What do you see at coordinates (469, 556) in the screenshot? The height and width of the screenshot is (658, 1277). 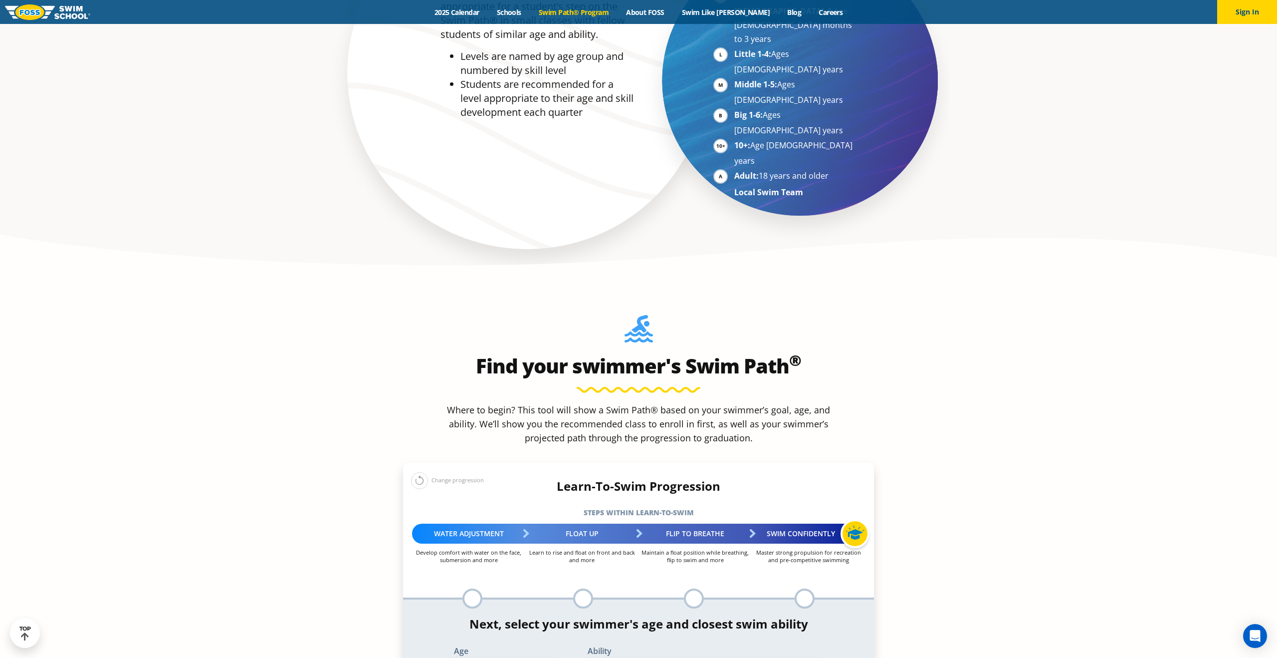 I see `p: Develop comfort with water on the face, submersion and more` at bounding box center [469, 556].